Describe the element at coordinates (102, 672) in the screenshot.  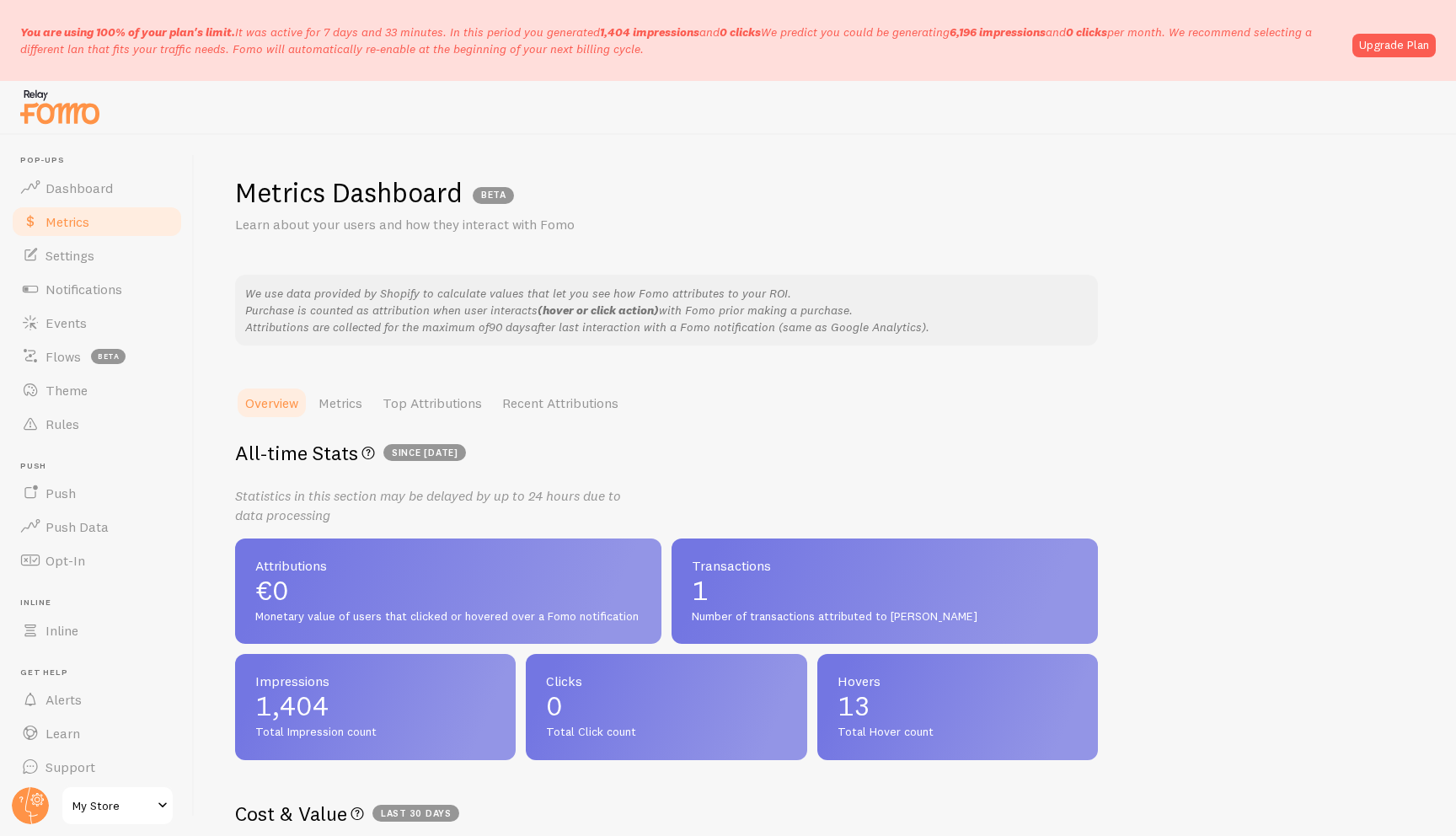
I see `span: Get Help` at that location.